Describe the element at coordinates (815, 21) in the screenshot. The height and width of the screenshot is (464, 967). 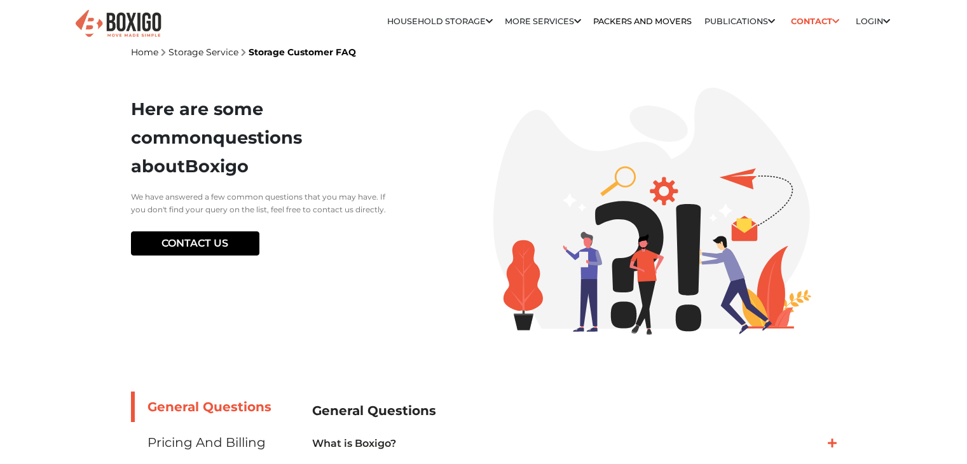
I see `a: Contact` at that location.